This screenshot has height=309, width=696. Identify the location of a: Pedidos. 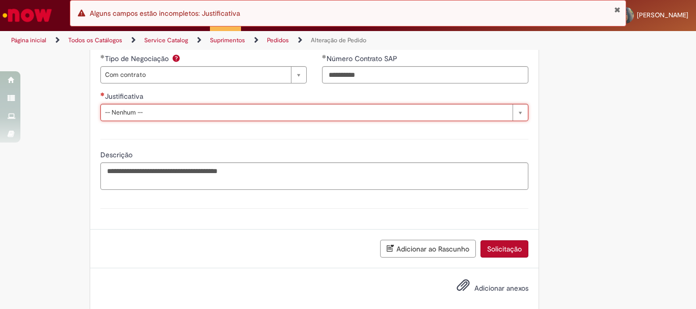
(278, 40).